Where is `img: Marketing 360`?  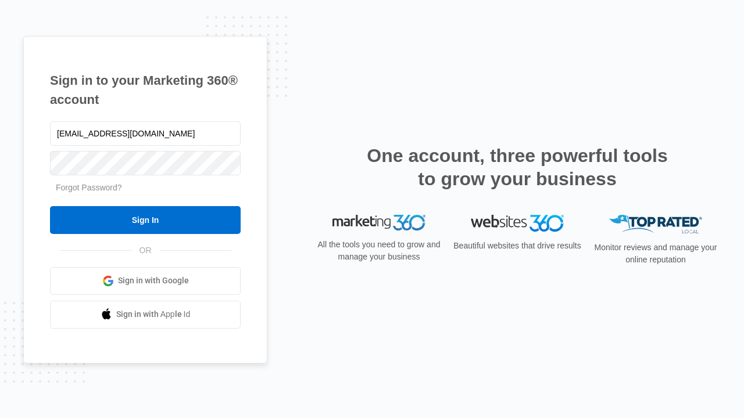
img: Marketing 360 is located at coordinates (379, 223).